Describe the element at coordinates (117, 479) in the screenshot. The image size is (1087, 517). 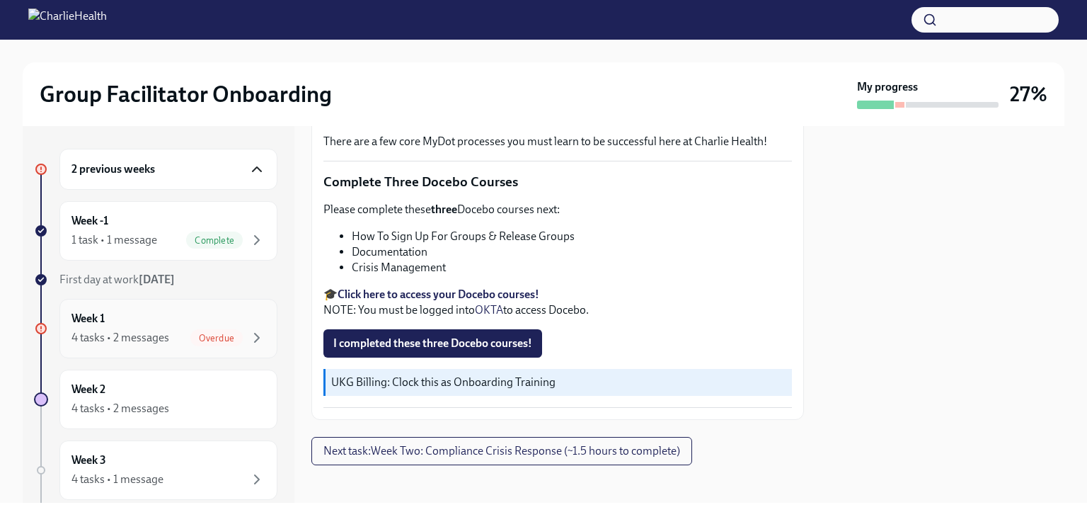
I see `div: 4 tasks • 1 message` at that location.